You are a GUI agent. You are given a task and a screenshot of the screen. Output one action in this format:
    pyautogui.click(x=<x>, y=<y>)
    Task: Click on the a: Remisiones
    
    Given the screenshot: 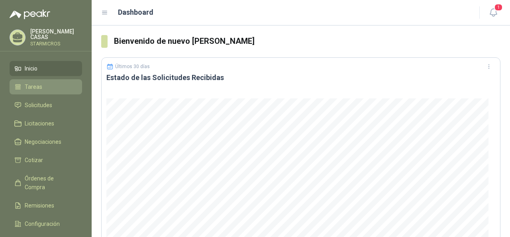 What is the action you would take?
    pyautogui.click(x=46, y=206)
    